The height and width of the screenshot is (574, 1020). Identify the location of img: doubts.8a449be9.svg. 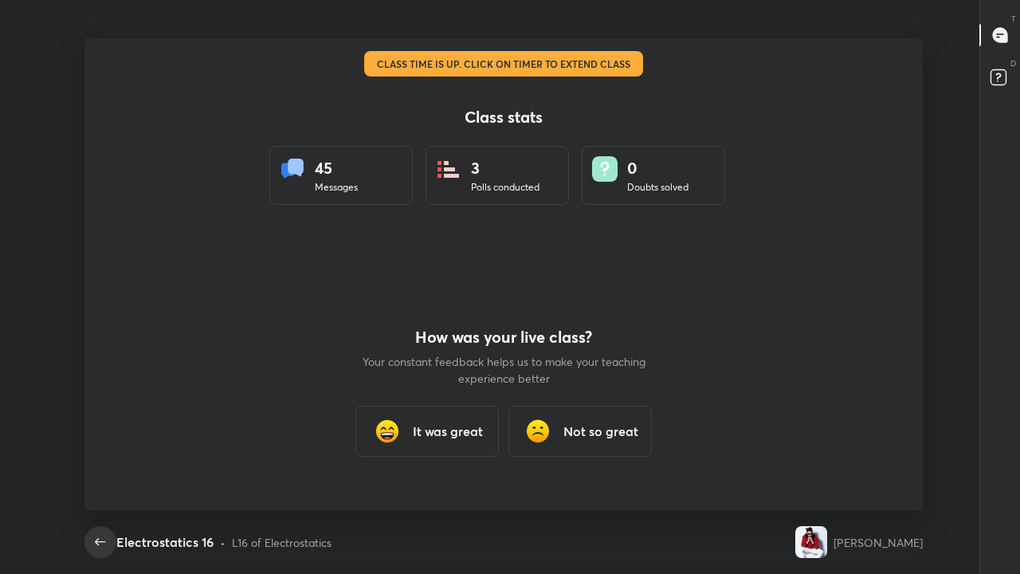
(605, 169).